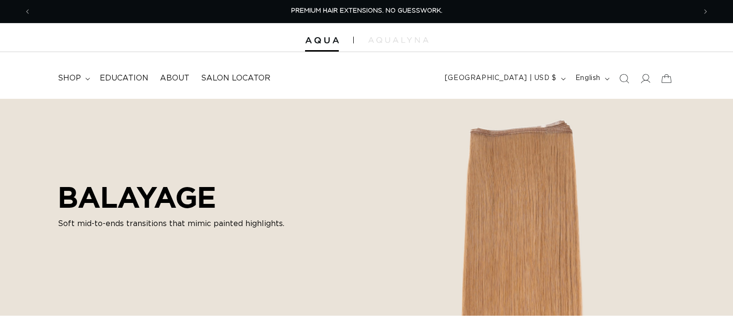 The width and height of the screenshot is (733, 335). Describe the element at coordinates (591, 79) in the screenshot. I see `button: English` at that location.